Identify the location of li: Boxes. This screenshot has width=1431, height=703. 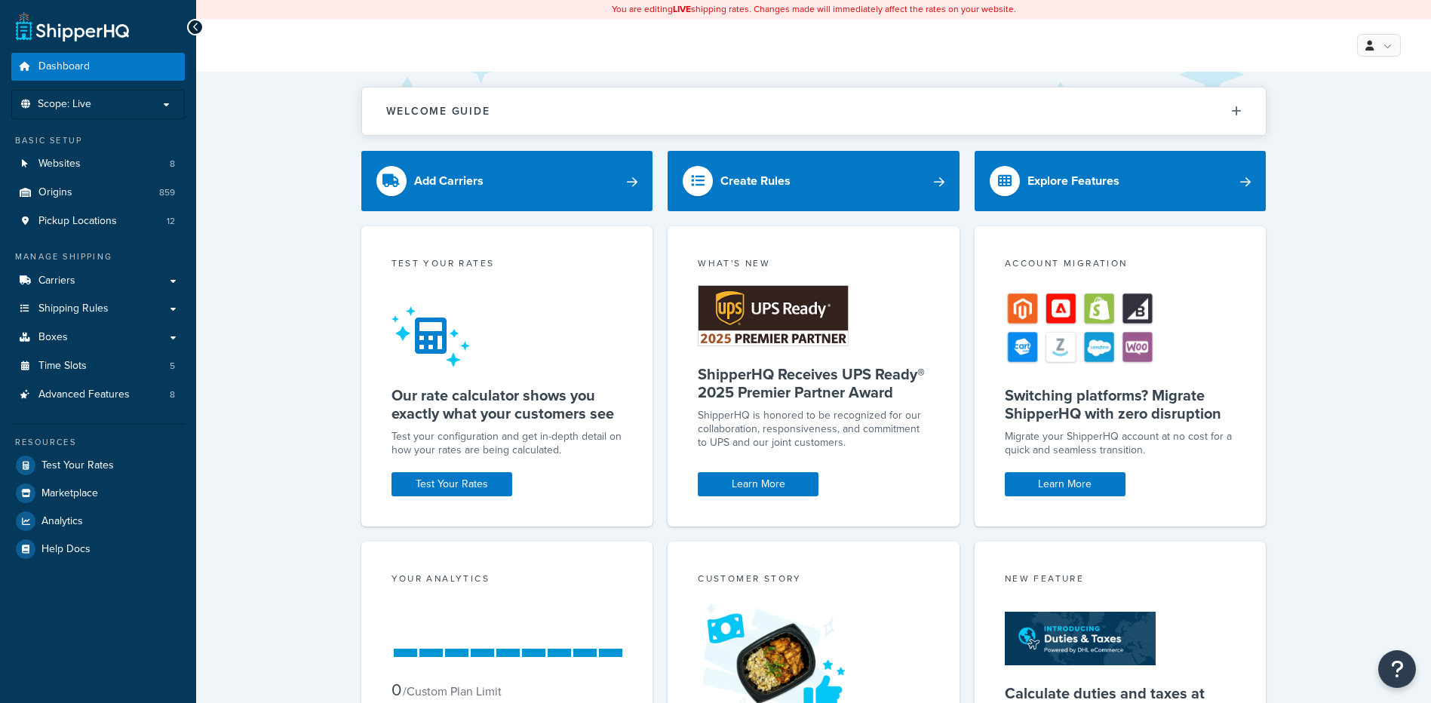
(98, 337).